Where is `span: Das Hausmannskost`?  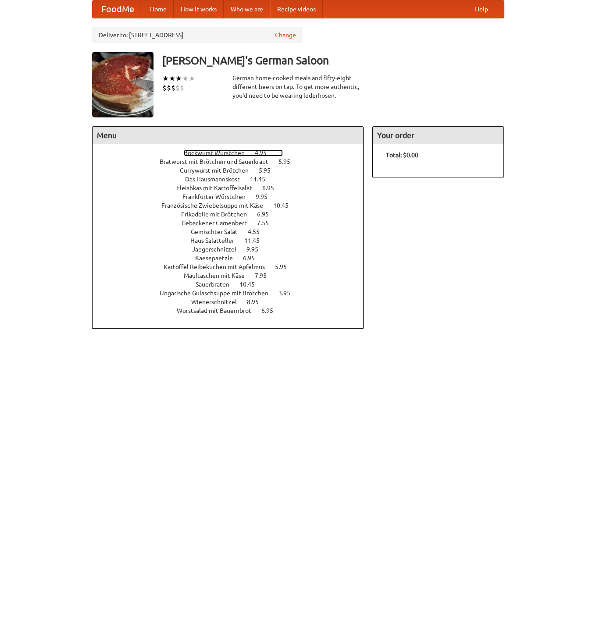 span: Das Hausmannskost is located at coordinates (217, 179).